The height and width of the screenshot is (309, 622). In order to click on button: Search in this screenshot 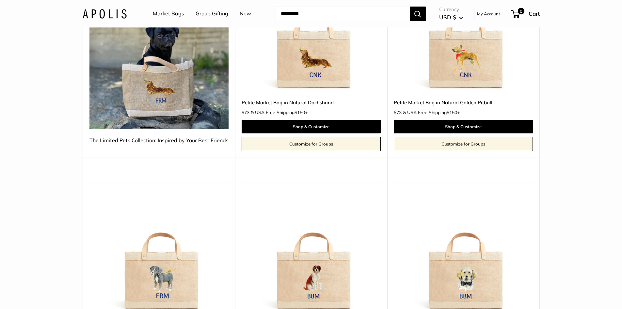, I will do `click(418, 14)`.